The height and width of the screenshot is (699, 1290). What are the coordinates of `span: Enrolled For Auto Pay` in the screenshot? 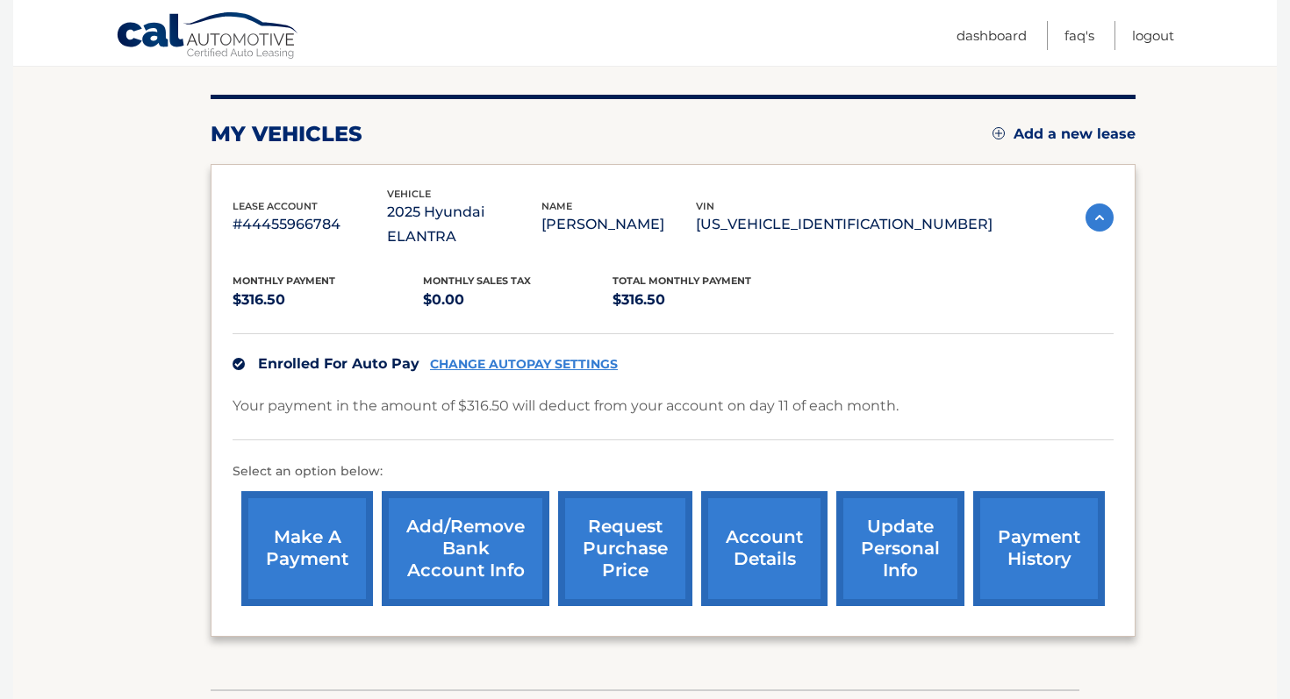 It's located at (339, 363).